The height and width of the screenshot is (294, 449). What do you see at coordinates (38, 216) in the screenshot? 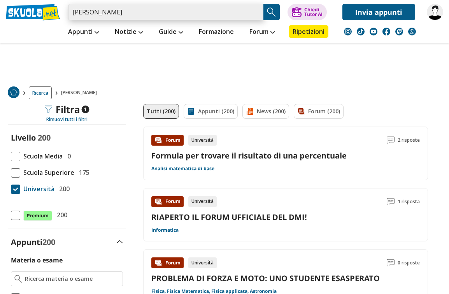
I see `span: Premium` at bounding box center [38, 216].